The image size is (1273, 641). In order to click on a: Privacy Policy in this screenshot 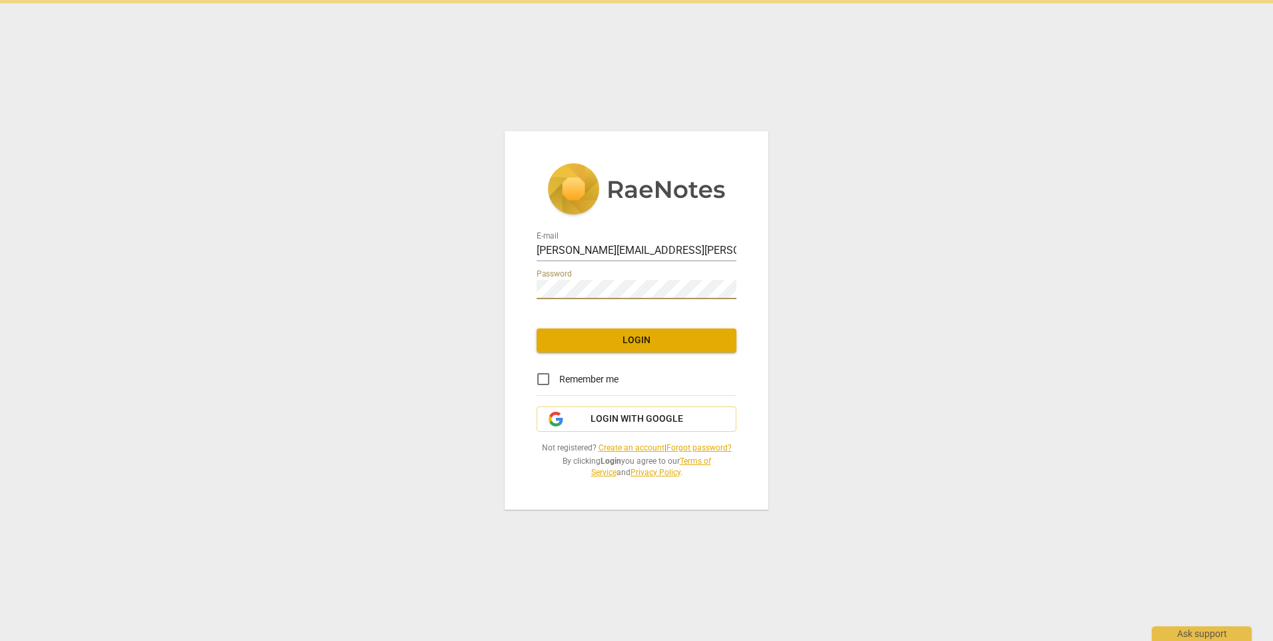, I will do `click(655, 472)`.